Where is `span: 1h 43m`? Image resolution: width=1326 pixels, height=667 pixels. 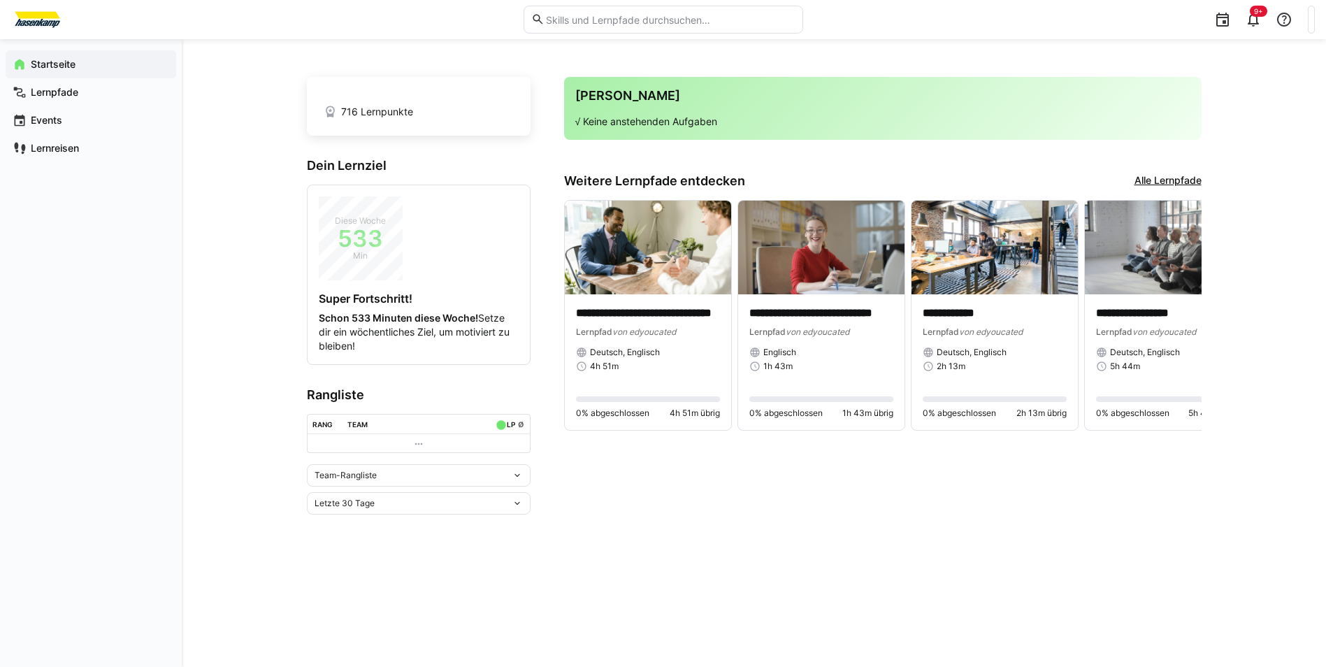 span: 1h 43m is located at coordinates (778, 366).